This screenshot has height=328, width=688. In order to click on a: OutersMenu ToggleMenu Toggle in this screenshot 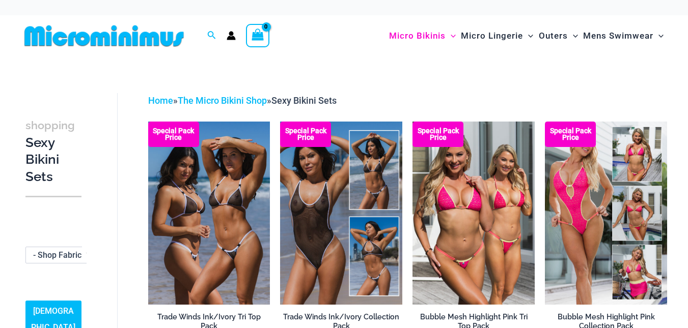, I will do `click(558, 36)`.